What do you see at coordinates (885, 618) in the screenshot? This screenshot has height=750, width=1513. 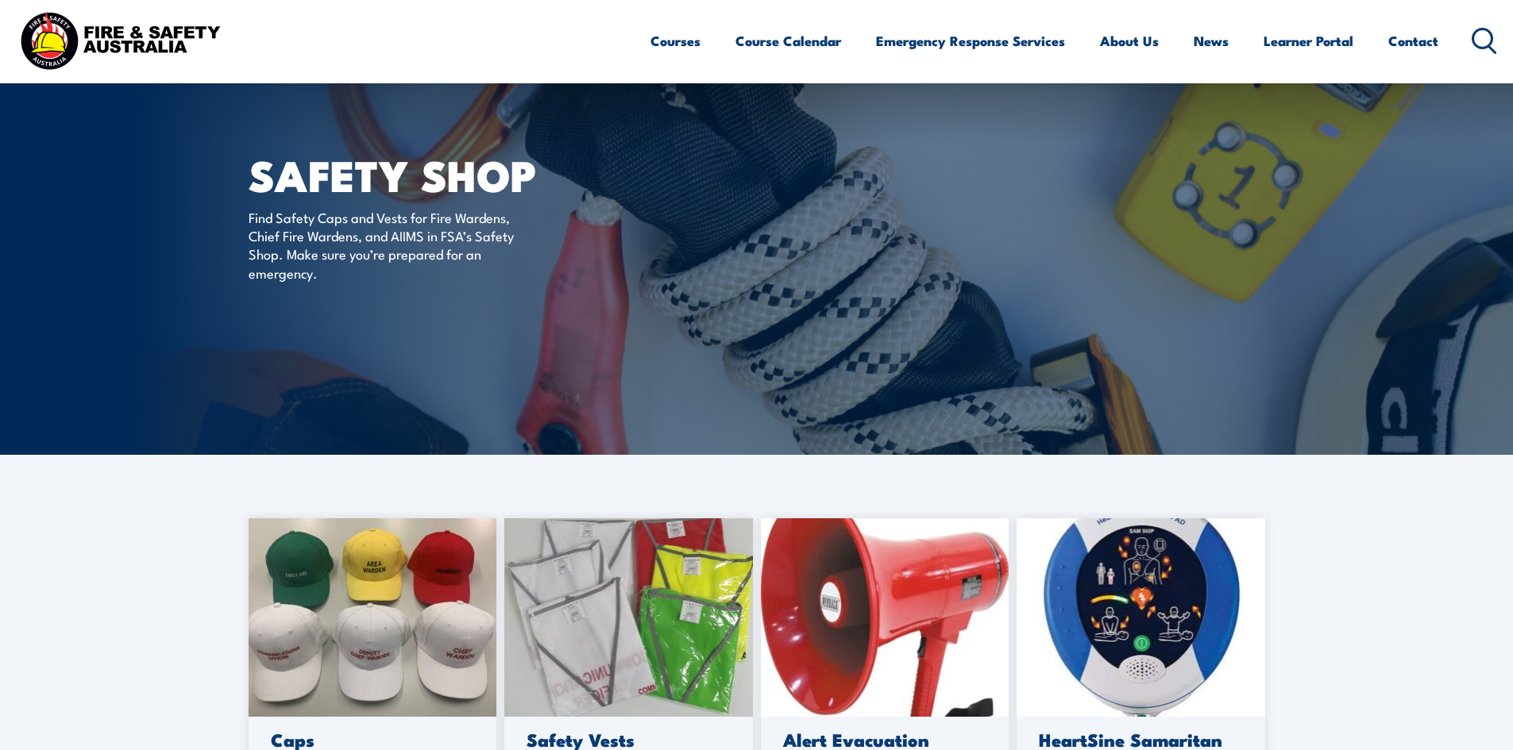 I see `a: megaphone-1.jpg` at bounding box center [885, 618].